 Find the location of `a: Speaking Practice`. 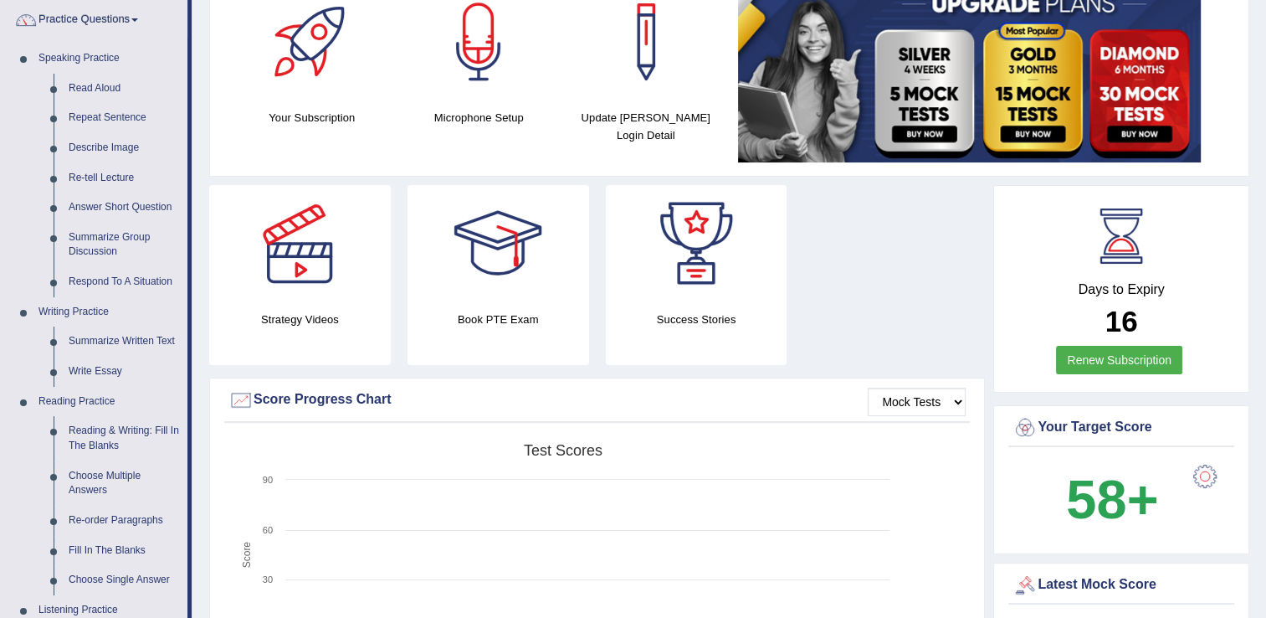

a: Speaking Practice is located at coordinates (109, 59).